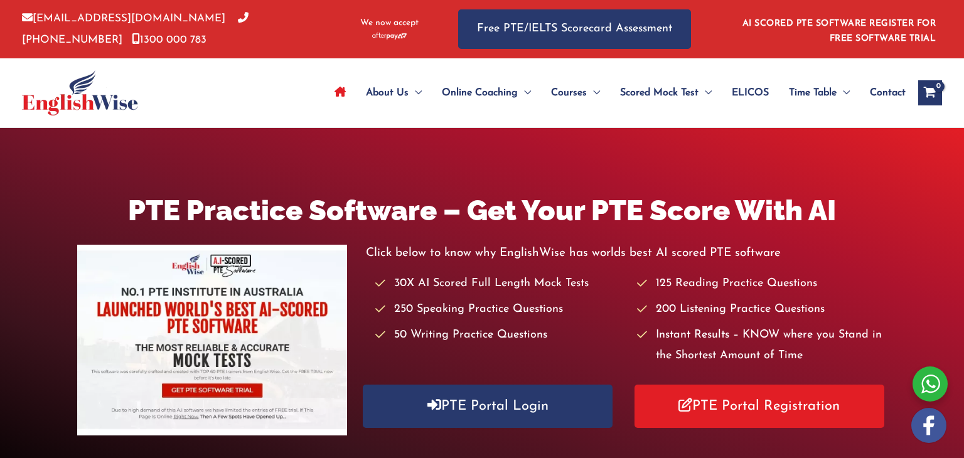 The height and width of the screenshot is (458, 964). I want to click on img: white-facebook.png, so click(929, 426).